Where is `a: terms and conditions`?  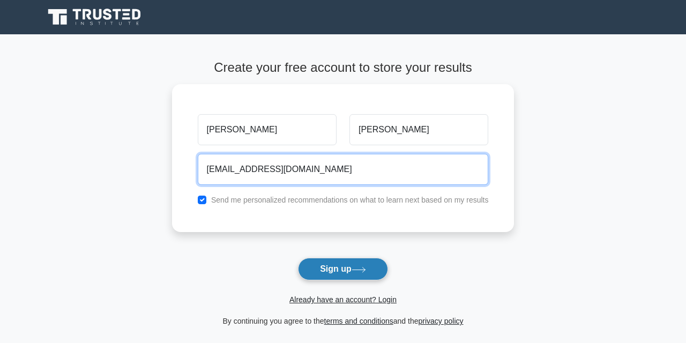 a: terms and conditions is located at coordinates (359, 321).